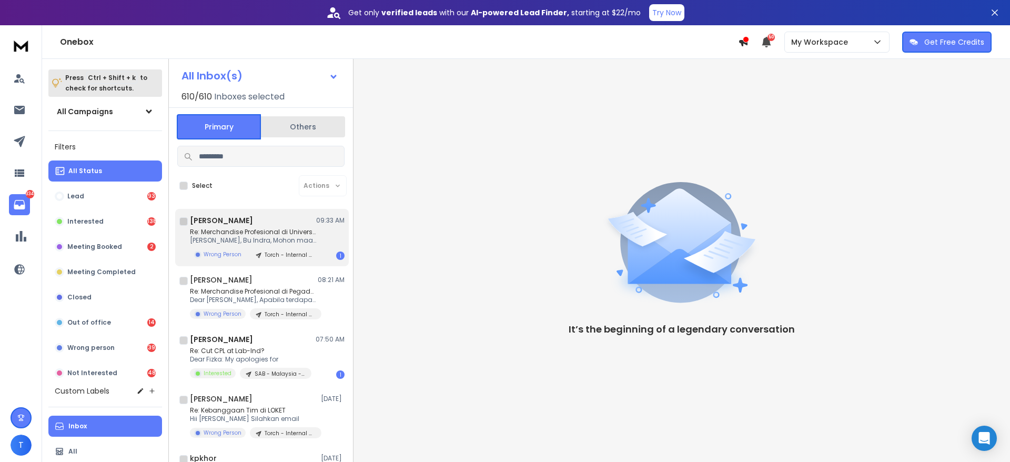 The height and width of the screenshot is (462, 1010). What do you see at coordinates (330, 339) in the screenshot?
I see `p: 07:50 AM` at bounding box center [330, 339].